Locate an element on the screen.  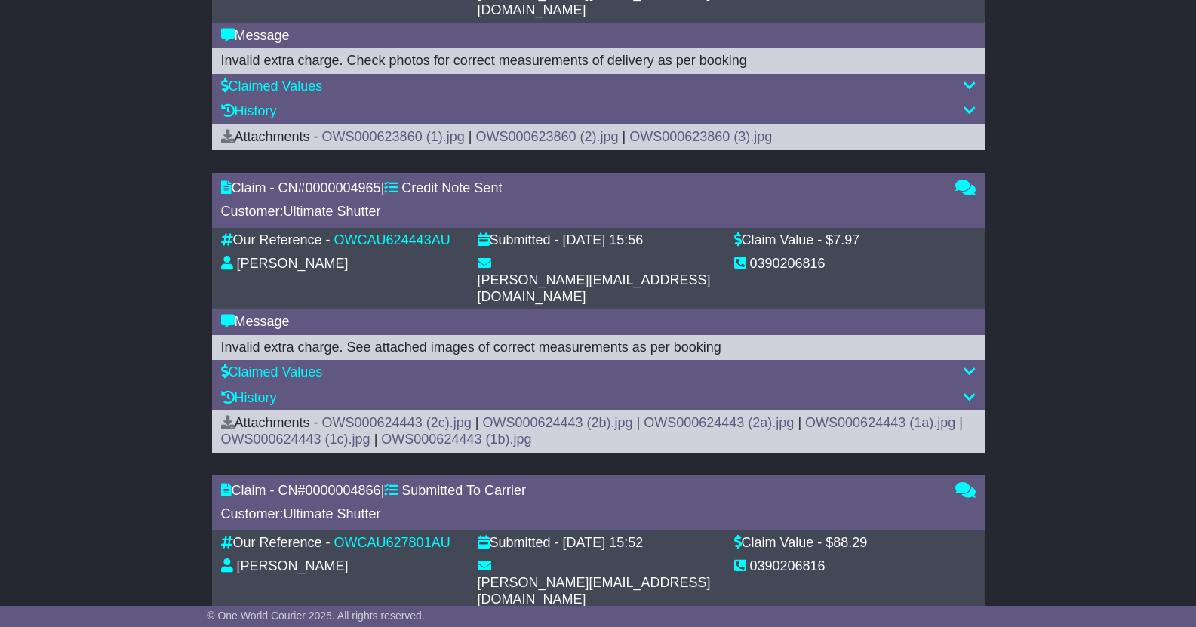
span: 0000004965 is located at coordinates (343, 188).